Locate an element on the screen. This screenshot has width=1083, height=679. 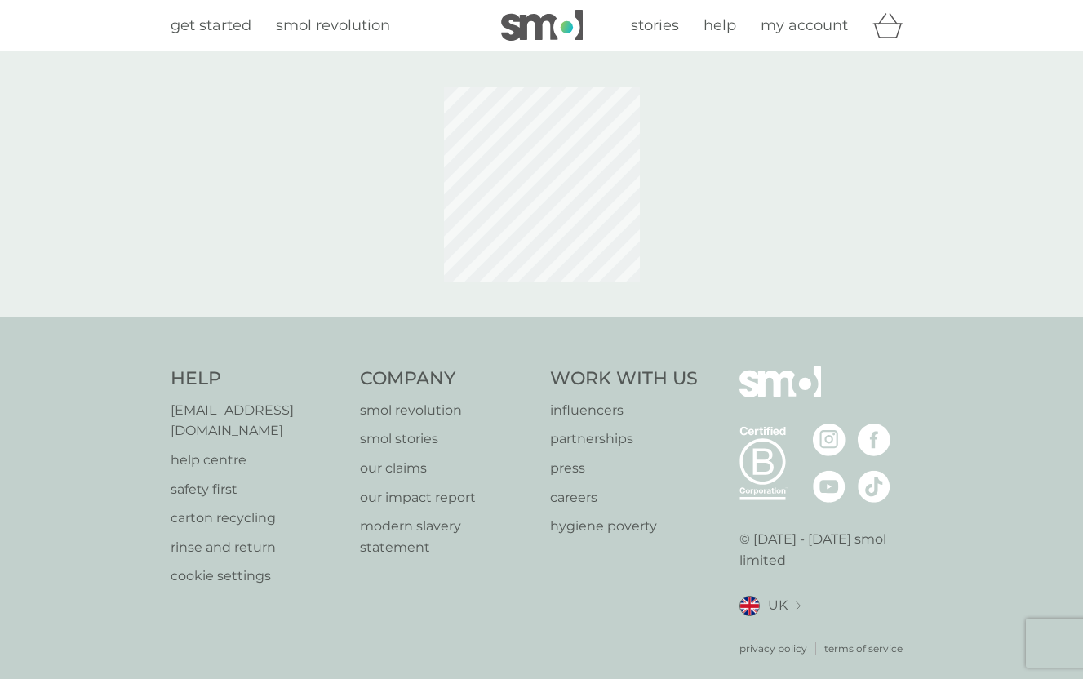
a: press is located at coordinates (624, 469).